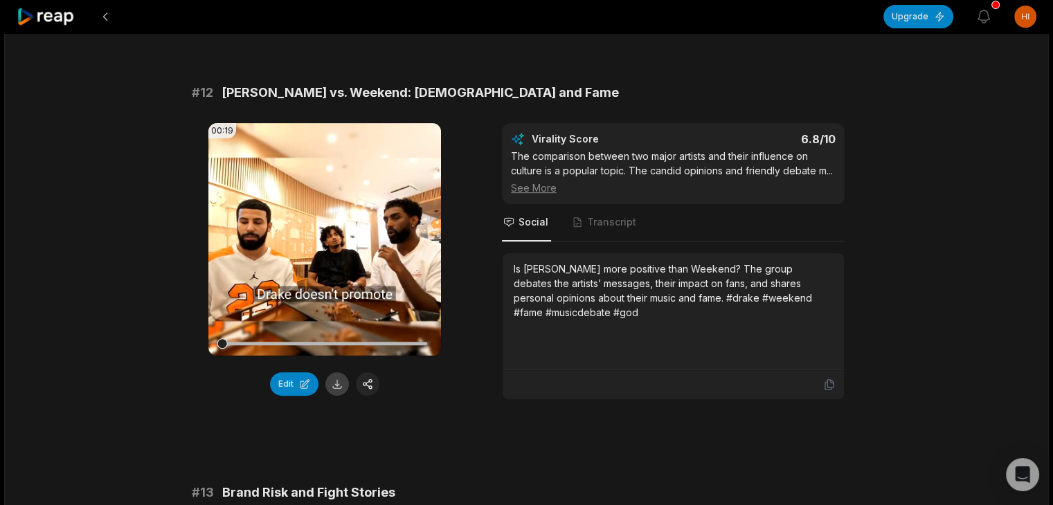  Describe the element at coordinates (1022, 475) in the screenshot. I see `div: Open Intercom Messenger` at that location.